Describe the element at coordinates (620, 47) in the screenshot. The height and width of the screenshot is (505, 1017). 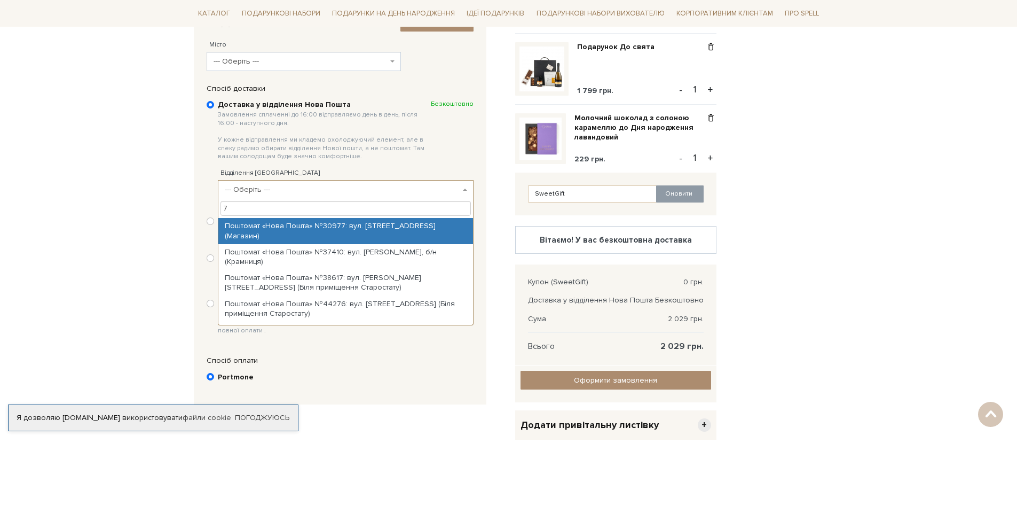
I see `a: Подарунок До свята` at that location.